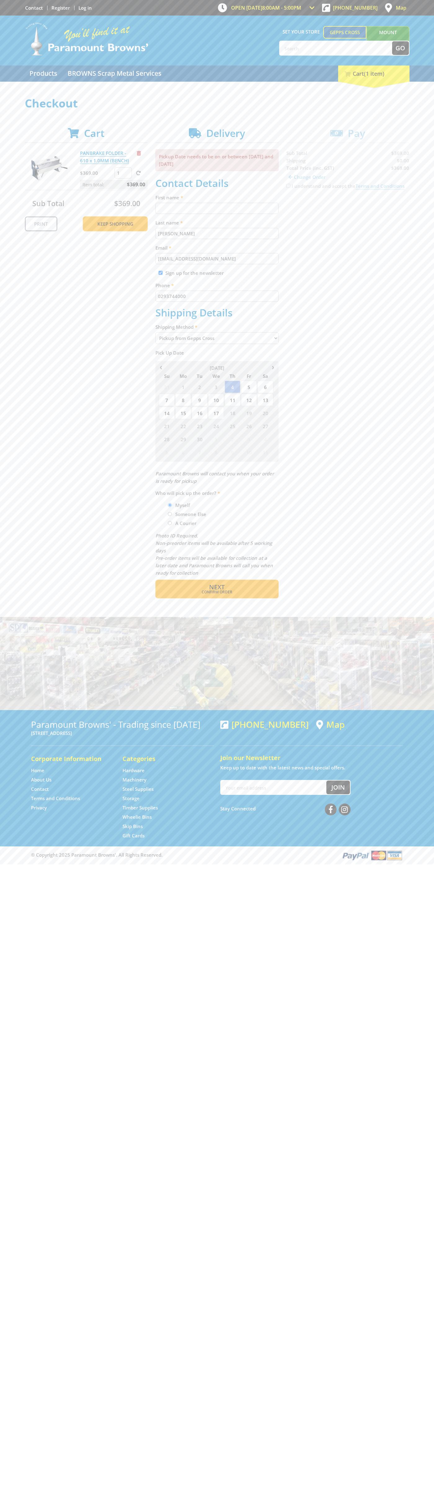 The height and width of the screenshot is (1509, 434). Describe the element at coordinates (226, 133) in the screenshot. I see `span: Delivery` at that location.